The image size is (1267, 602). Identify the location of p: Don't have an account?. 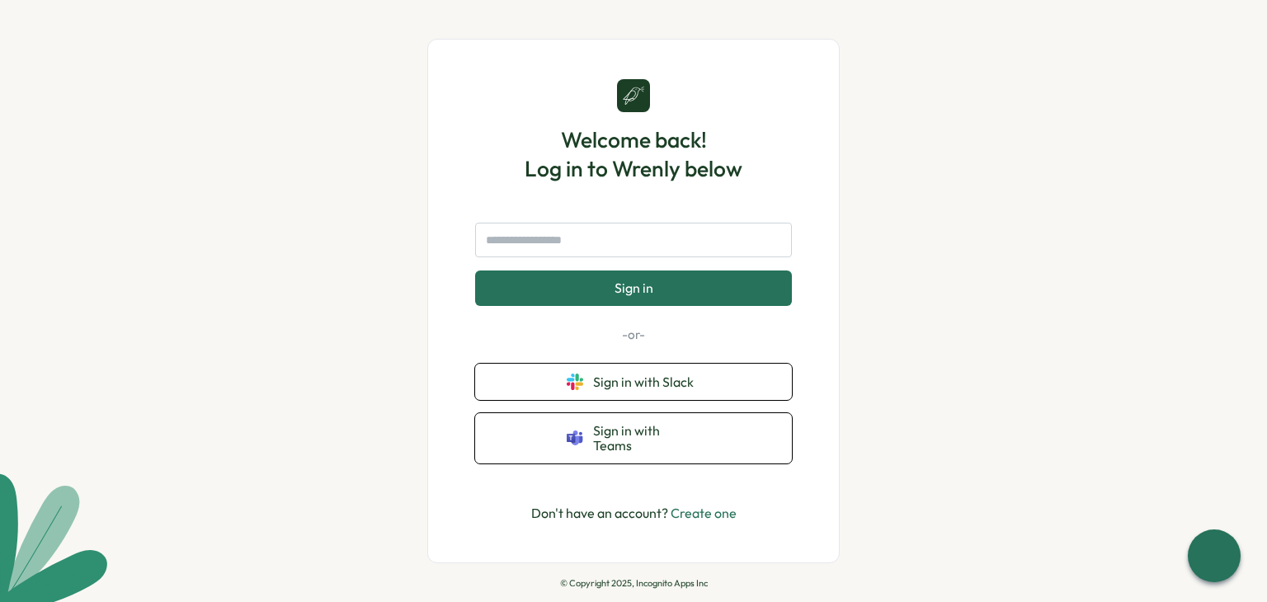
(634, 513).